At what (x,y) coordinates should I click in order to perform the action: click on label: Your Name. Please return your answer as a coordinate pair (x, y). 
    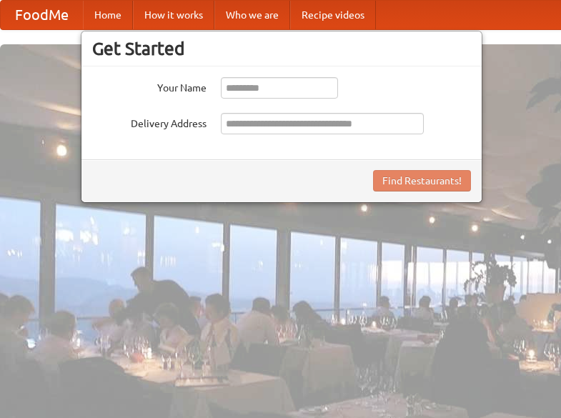
    Looking at the image, I should click on (149, 86).